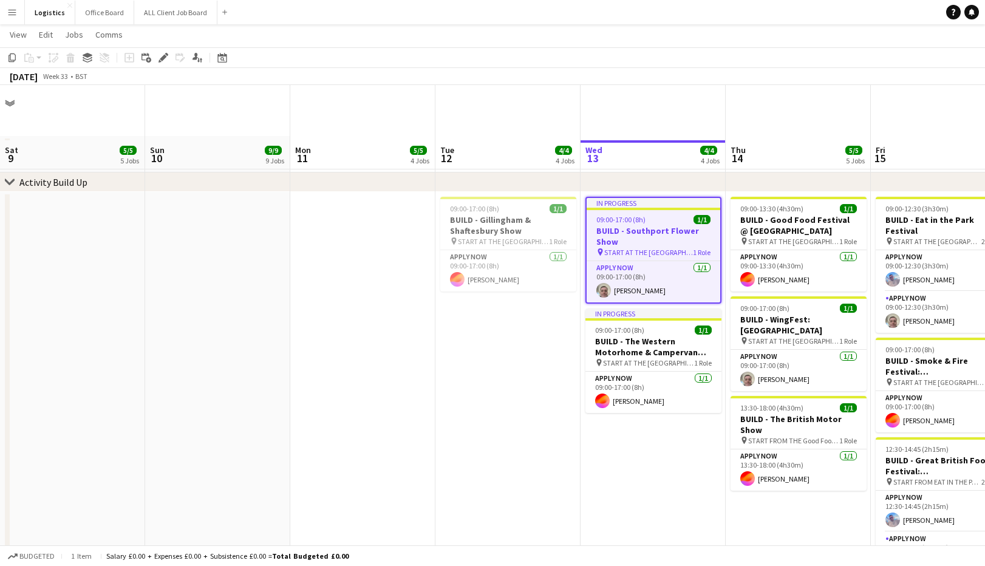 The width and height of the screenshot is (985, 566). Describe the element at coordinates (12, 150) in the screenshot. I see `span: Sat` at that location.